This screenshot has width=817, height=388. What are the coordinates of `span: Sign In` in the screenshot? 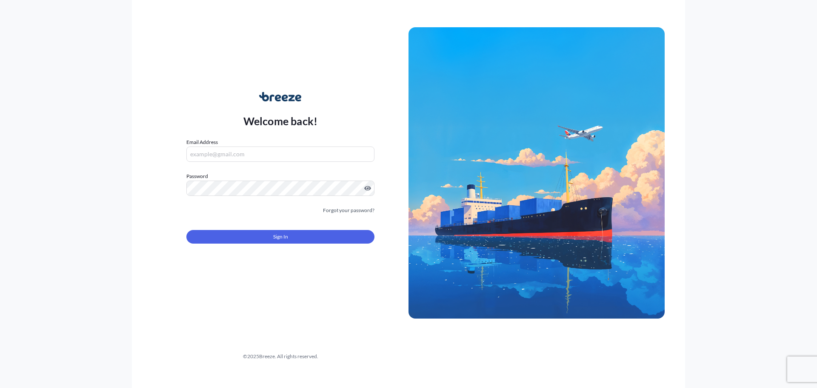 It's located at (280, 237).